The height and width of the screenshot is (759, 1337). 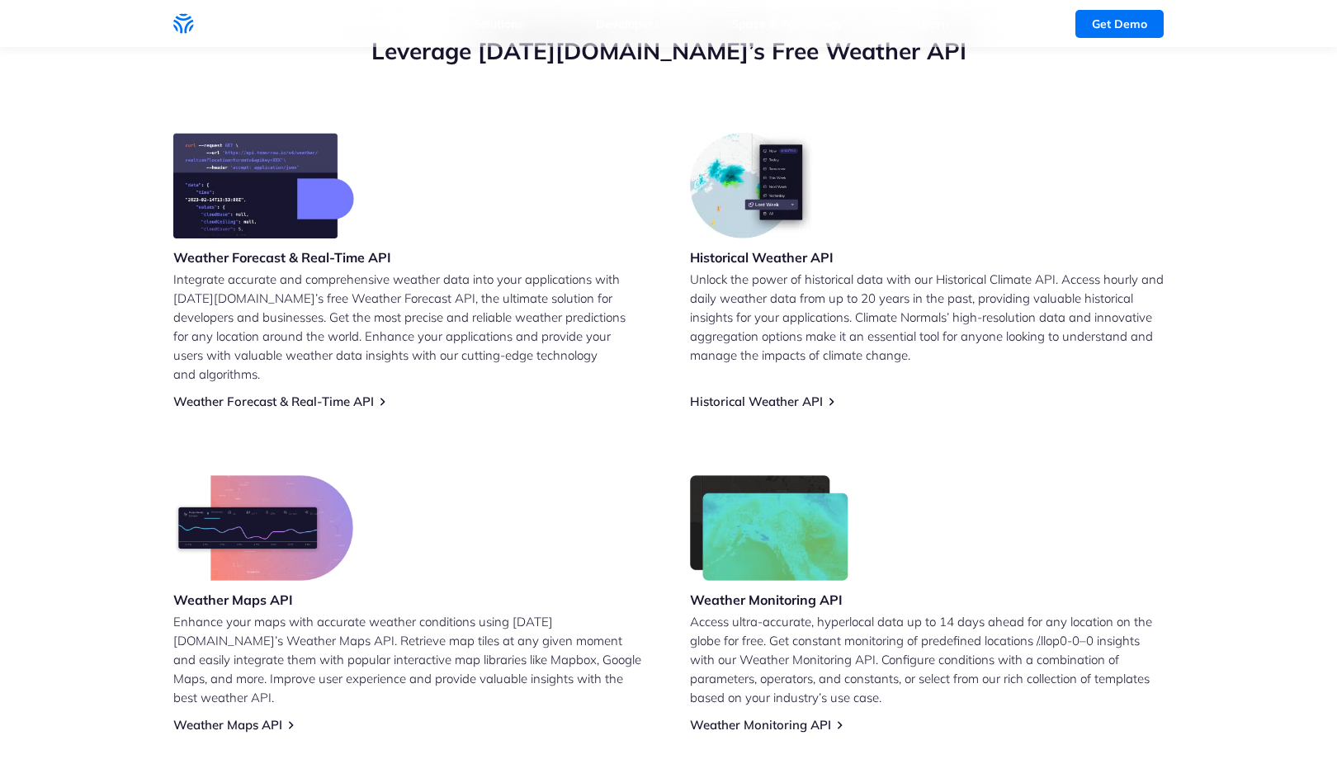 What do you see at coordinates (627, 24) in the screenshot?
I see `a: Developers` at bounding box center [627, 24].